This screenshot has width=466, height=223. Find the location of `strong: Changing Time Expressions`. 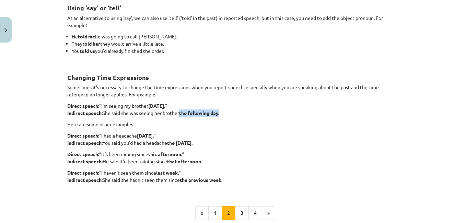

strong: Changing Time Expressions is located at coordinates (108, 77).